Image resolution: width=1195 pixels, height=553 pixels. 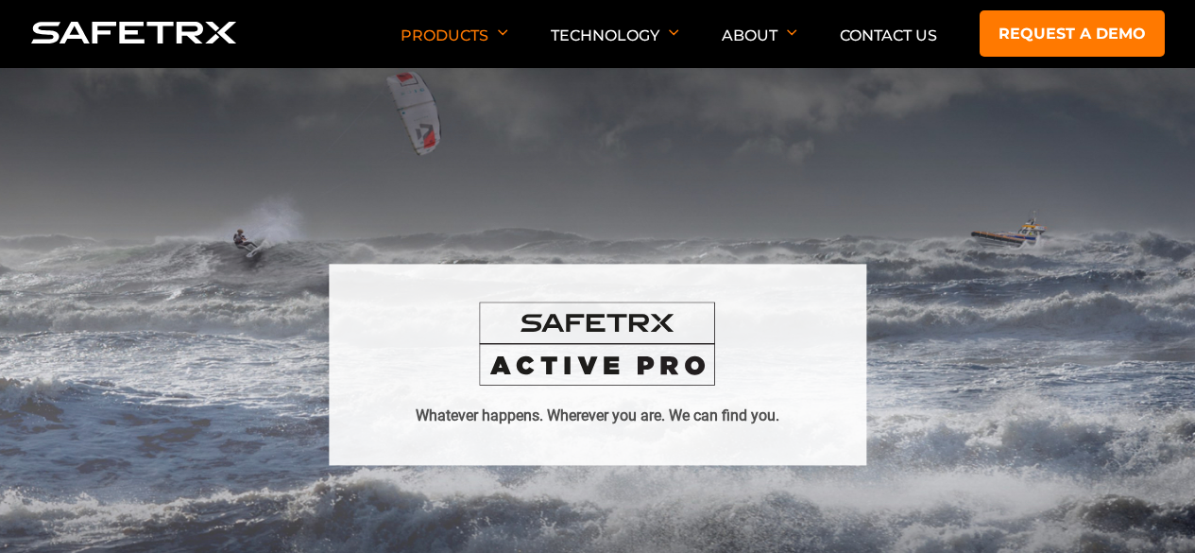 What do you see at coordinates (615, 47) in the screenshot?
I see `p: Technology` at bounding box center [615, 47].